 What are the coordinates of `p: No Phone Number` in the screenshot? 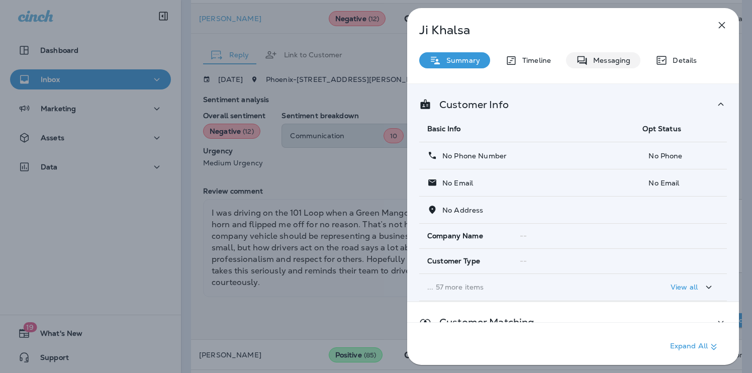 It's located at (472, 156).